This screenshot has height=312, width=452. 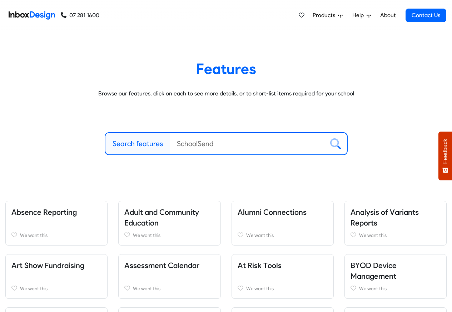 What do you see at coordinates (385, 217) in the screenshot?
I see `a: Analysis of Variants Reports` at bounding box center [385, 217].